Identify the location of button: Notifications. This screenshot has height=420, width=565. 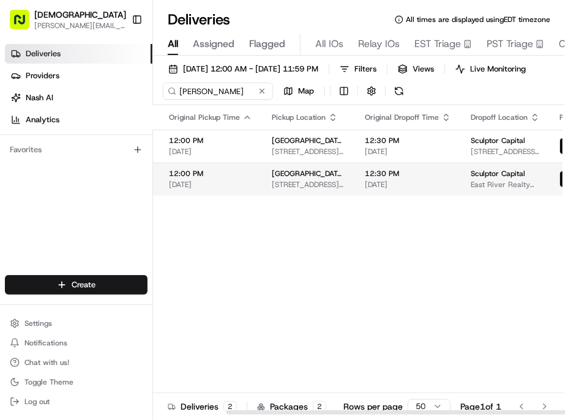
(76, 343).